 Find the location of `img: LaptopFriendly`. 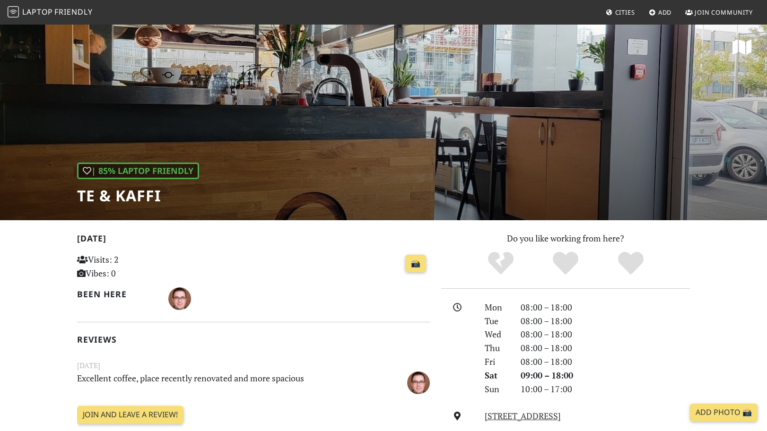

img: LaptopFriendly is located at coordinates (13, 12).